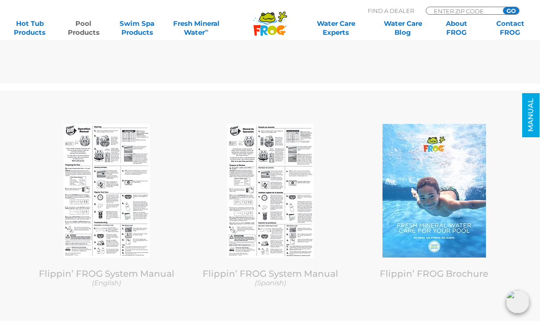 The width and height of the screenshot is (540, 324). I want to click on input: GO, so click(511, 11).